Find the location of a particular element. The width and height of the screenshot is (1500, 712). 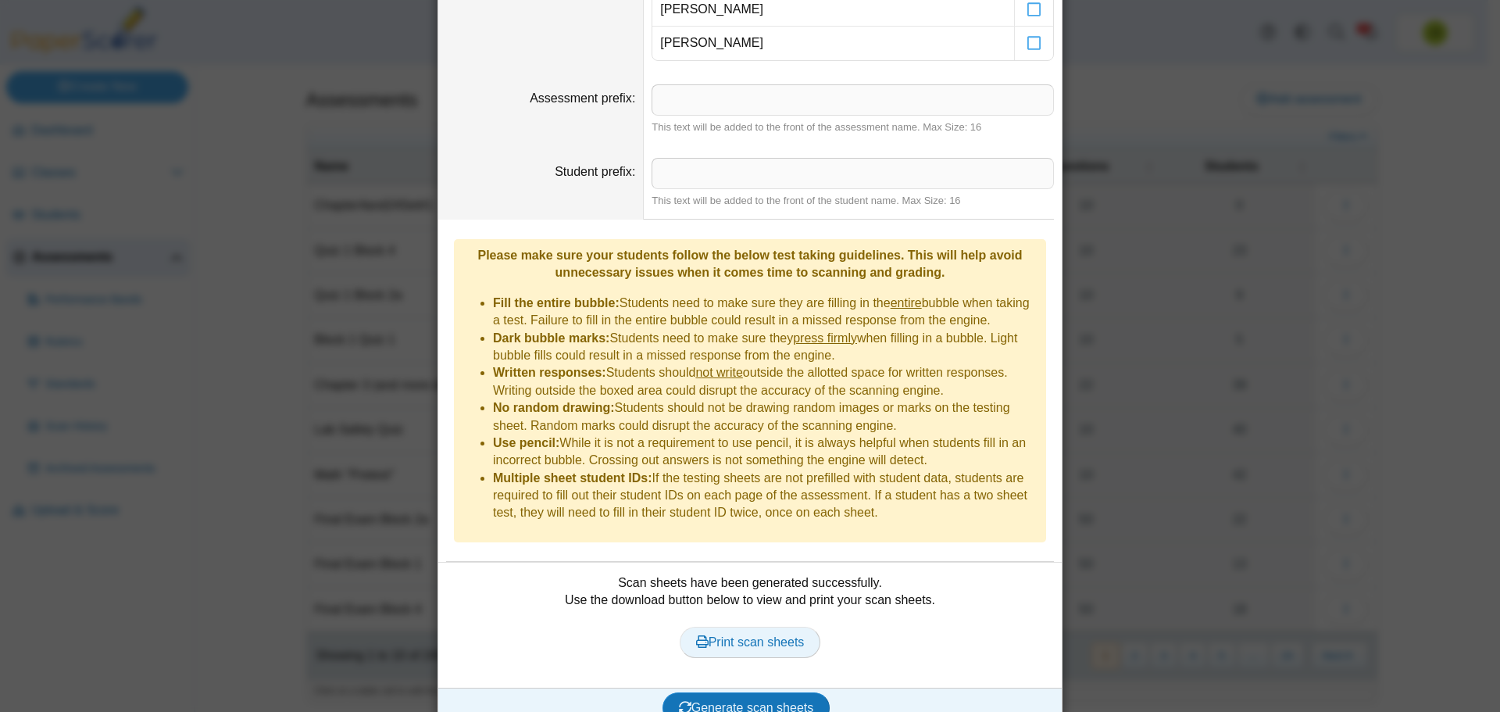

div: This text will be added to the front of the student name. Max Size: 16 is located at coordinates (852, 201).